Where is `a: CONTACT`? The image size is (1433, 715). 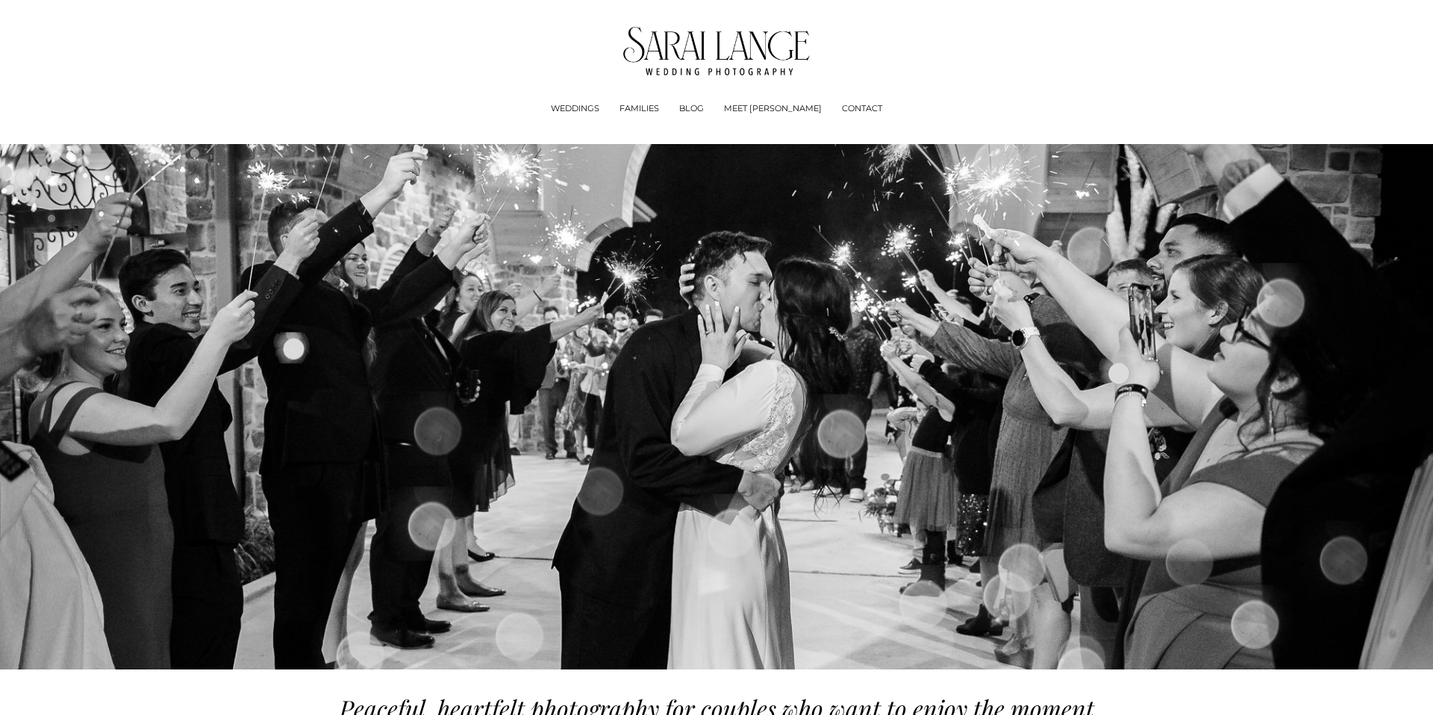
a: CONTACT is located at coordinates (862, 109).